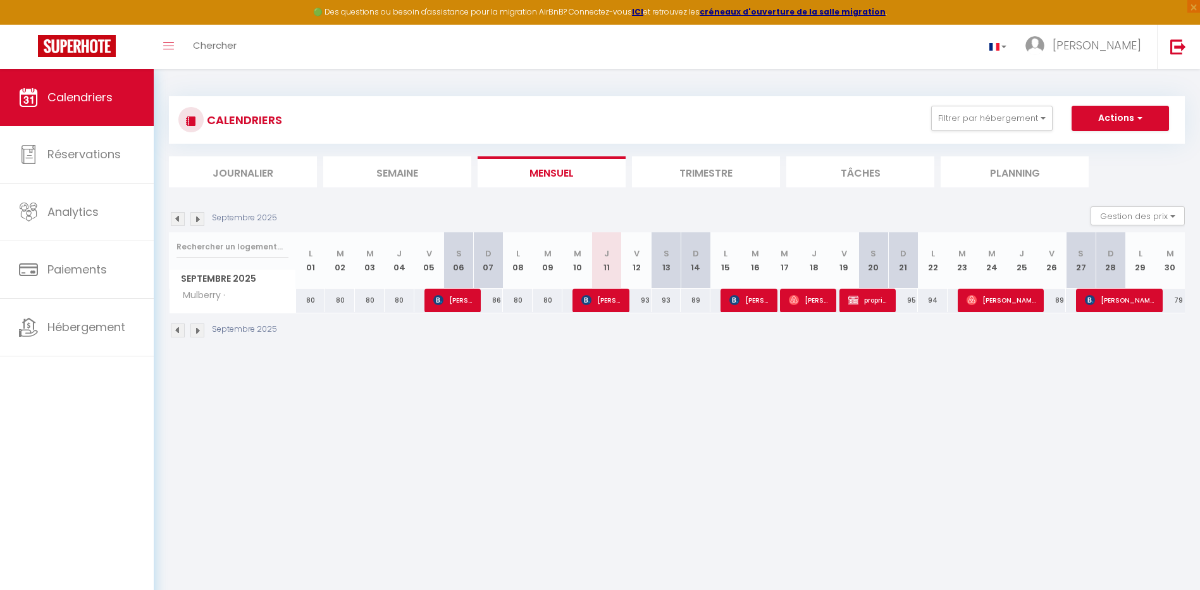  What do you see at coordinates (868, 300) in the screenshot?
I see `span: proprietaitre séjour` at bounding box center [868, 300].